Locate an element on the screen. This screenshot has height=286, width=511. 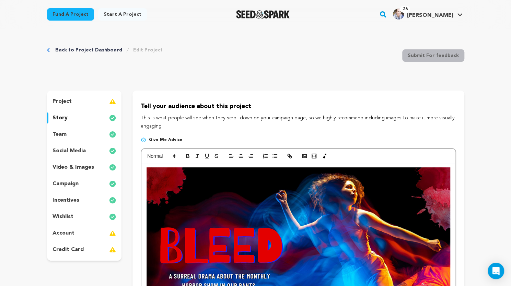
button: account is located at coordinates (84, 234).